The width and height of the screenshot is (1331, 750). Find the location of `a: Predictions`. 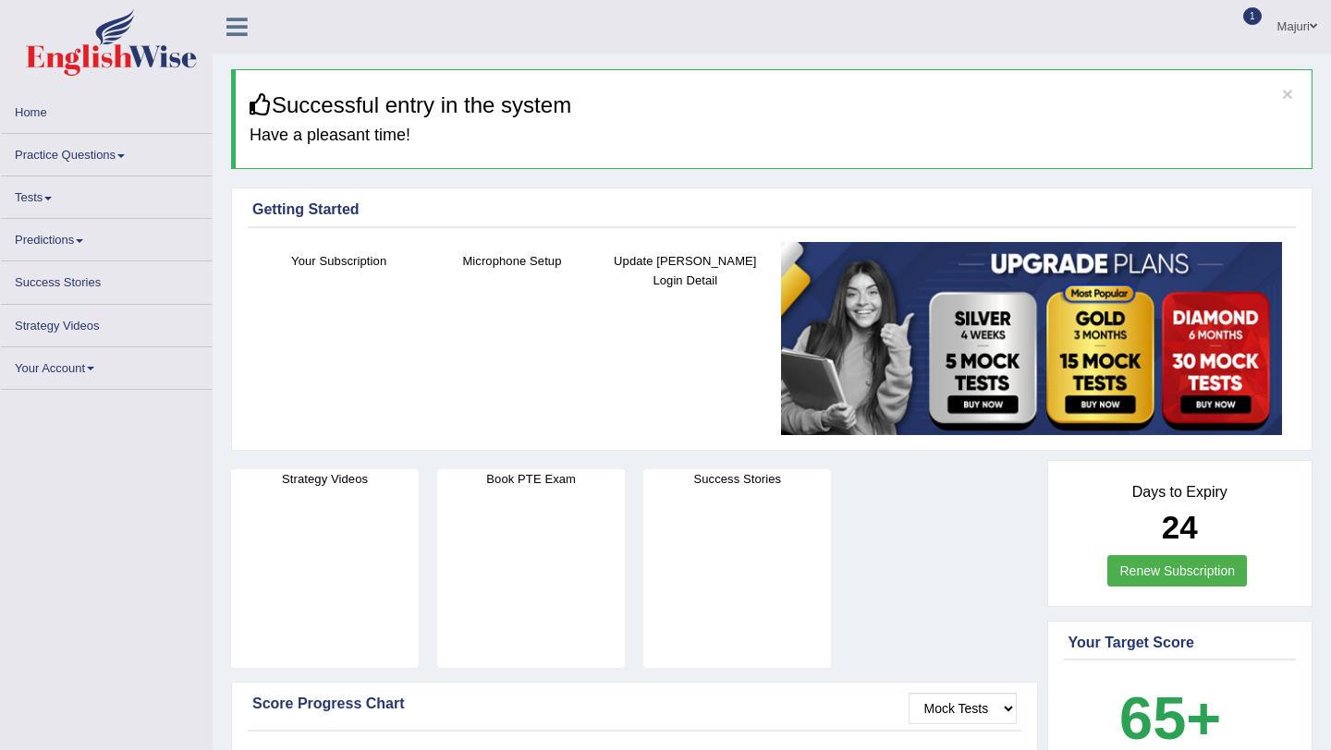

a: Predictions is located at coordinates (106, 237).